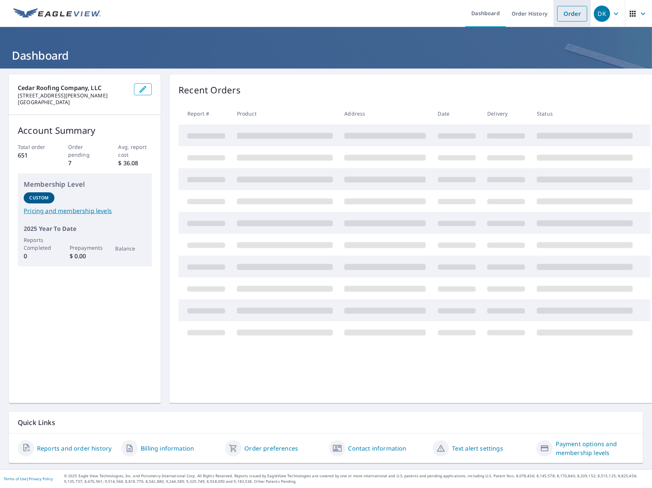  What do you see at coordinates (135, 151) in the screenshot?
I see `p: Avg. report cost` at bounding box center [135, 151].